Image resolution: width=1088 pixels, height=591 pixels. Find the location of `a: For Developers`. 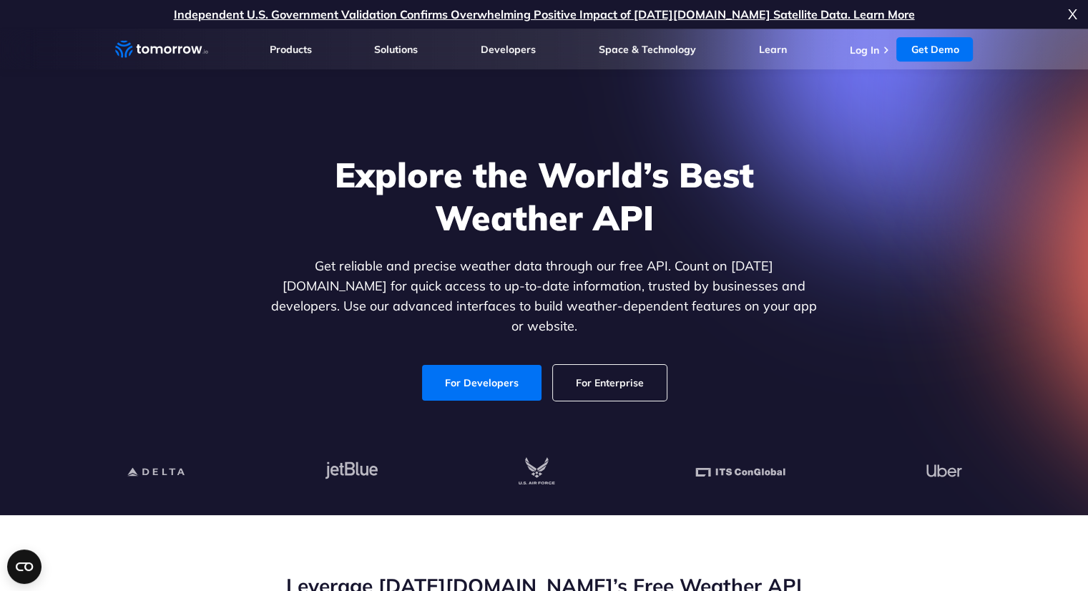

a: For Developers is located at coordinates (481, 383).